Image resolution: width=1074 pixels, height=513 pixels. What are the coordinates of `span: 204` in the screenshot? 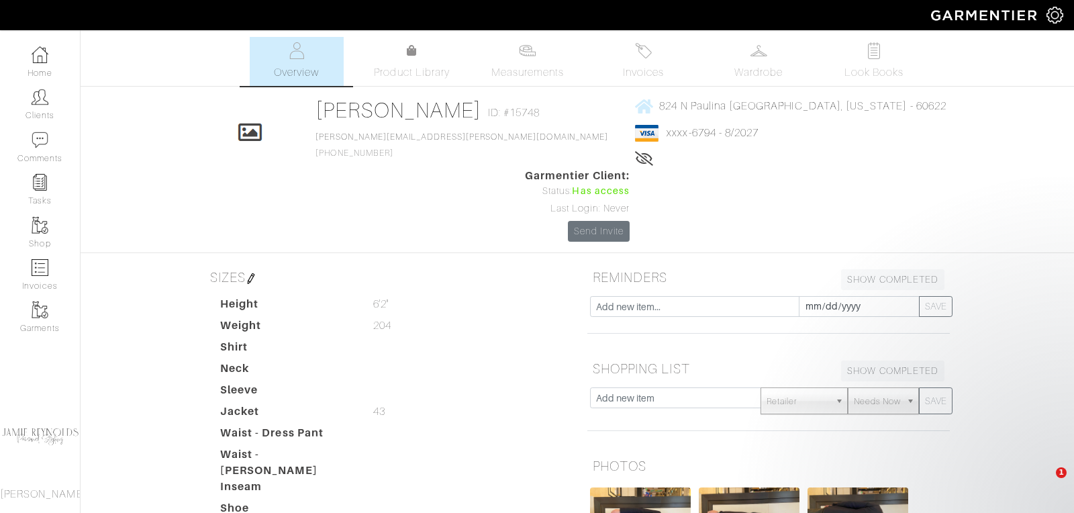 It's located at (382, 325).